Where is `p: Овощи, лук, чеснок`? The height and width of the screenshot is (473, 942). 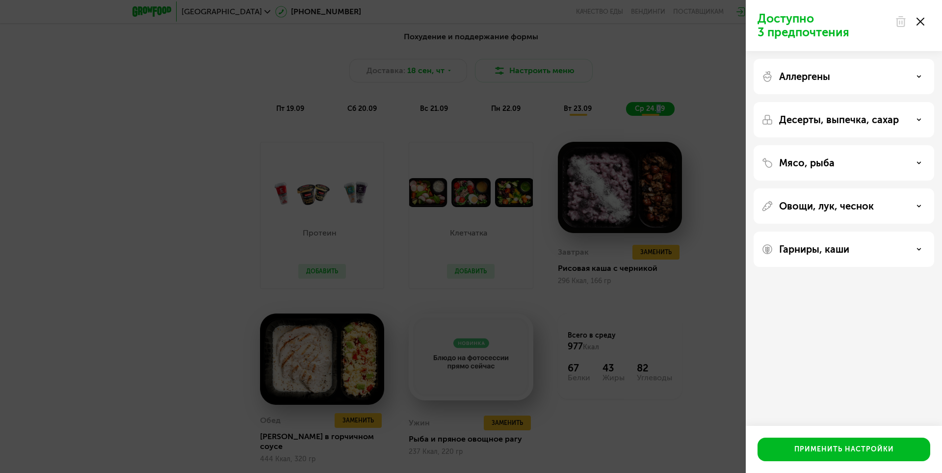 p: Овощи, лук, чеснок is located at coordinates (826, 206).